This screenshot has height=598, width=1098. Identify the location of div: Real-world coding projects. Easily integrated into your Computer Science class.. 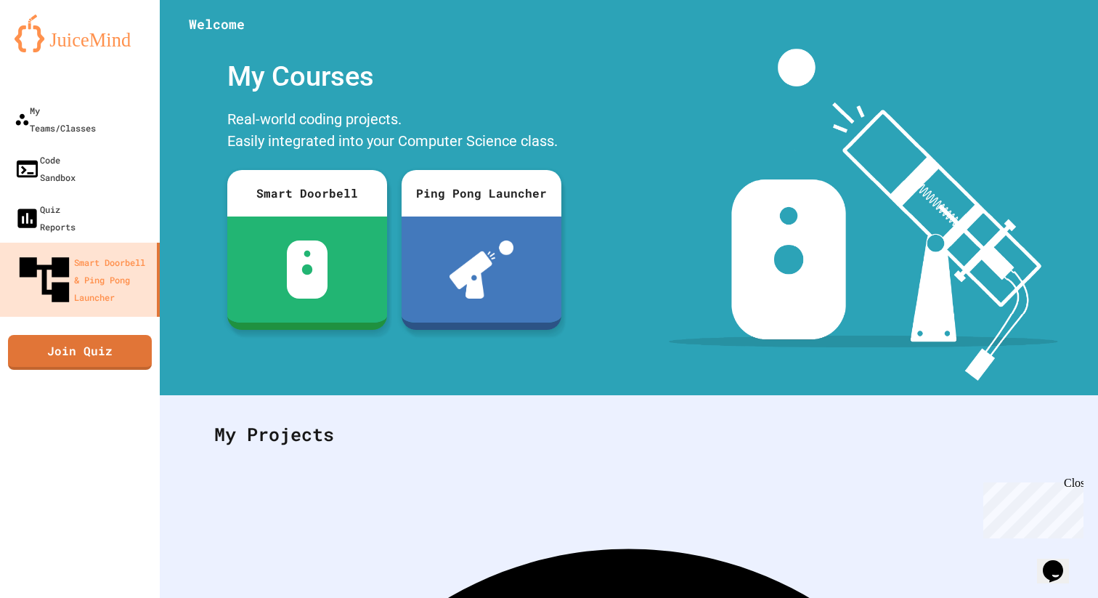
(394, 131).